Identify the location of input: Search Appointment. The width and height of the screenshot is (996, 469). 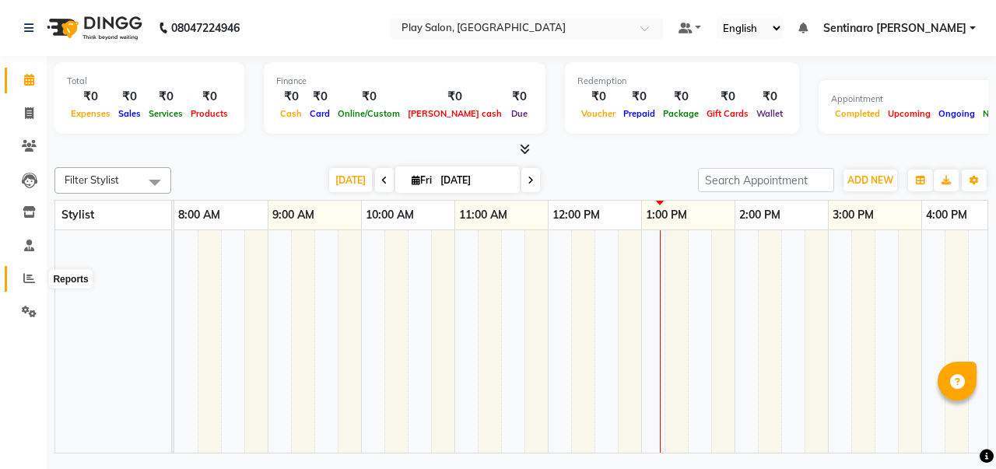
(766, 180).